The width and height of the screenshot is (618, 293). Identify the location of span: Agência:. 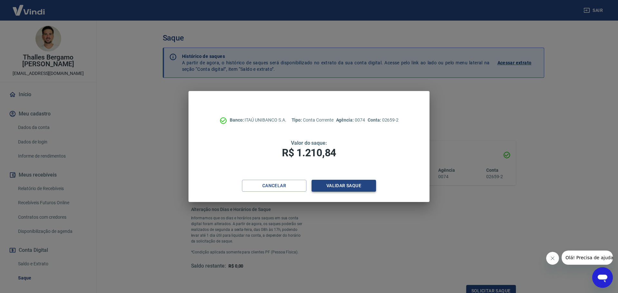
(345, 120).